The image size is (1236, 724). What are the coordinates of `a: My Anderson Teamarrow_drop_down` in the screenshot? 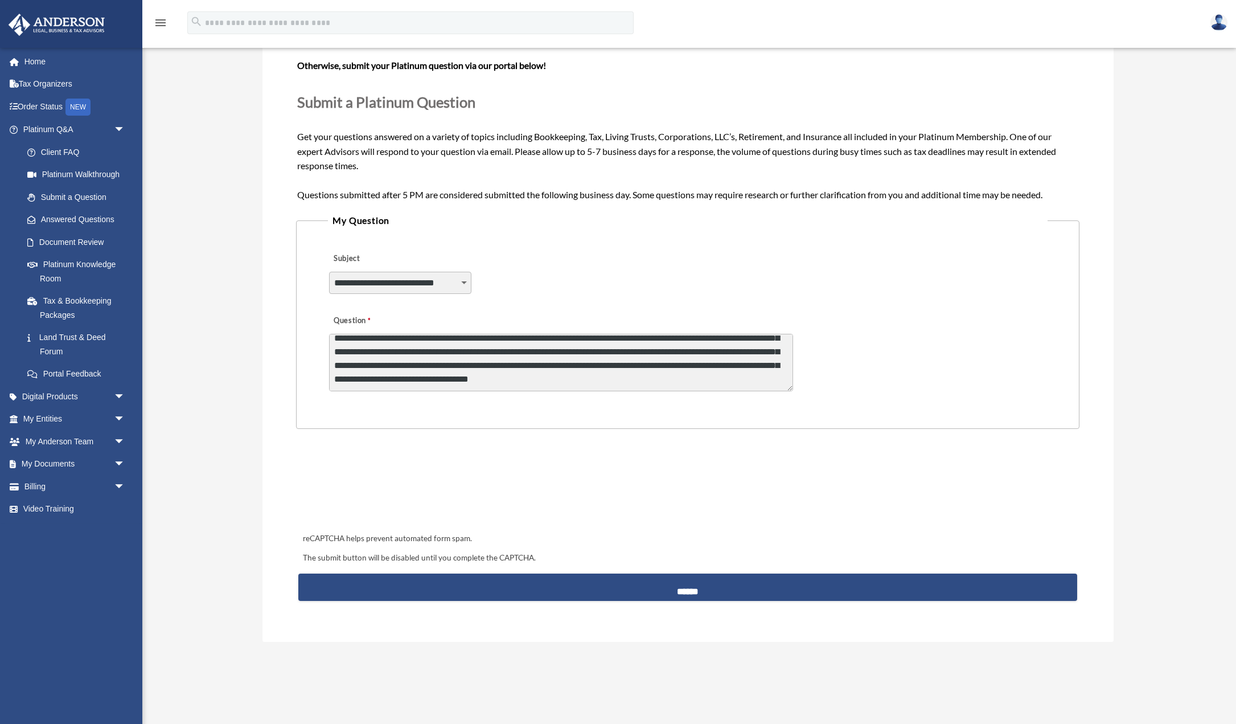 It's located at (75, 441).